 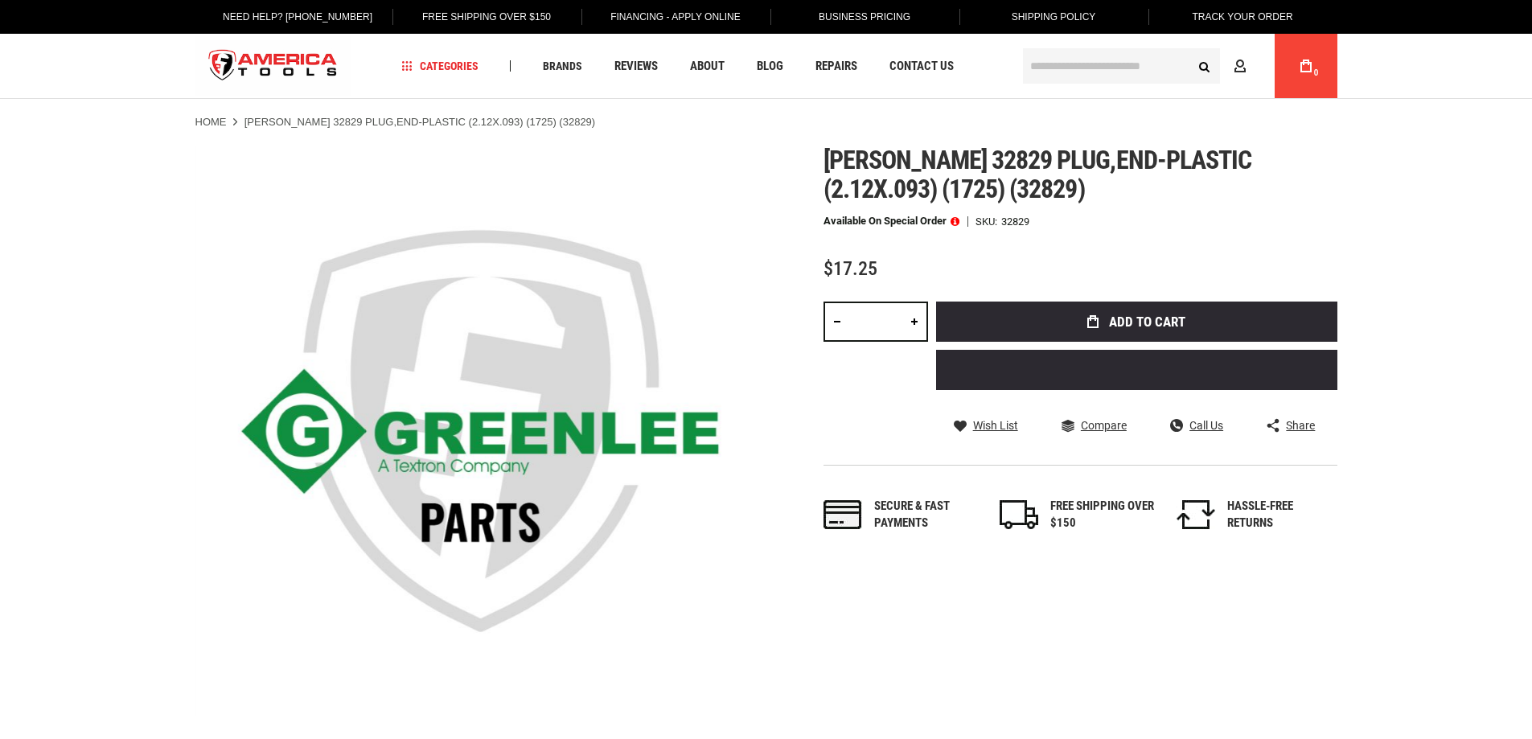 I want to click on span: About, so click(x=707, y=66).